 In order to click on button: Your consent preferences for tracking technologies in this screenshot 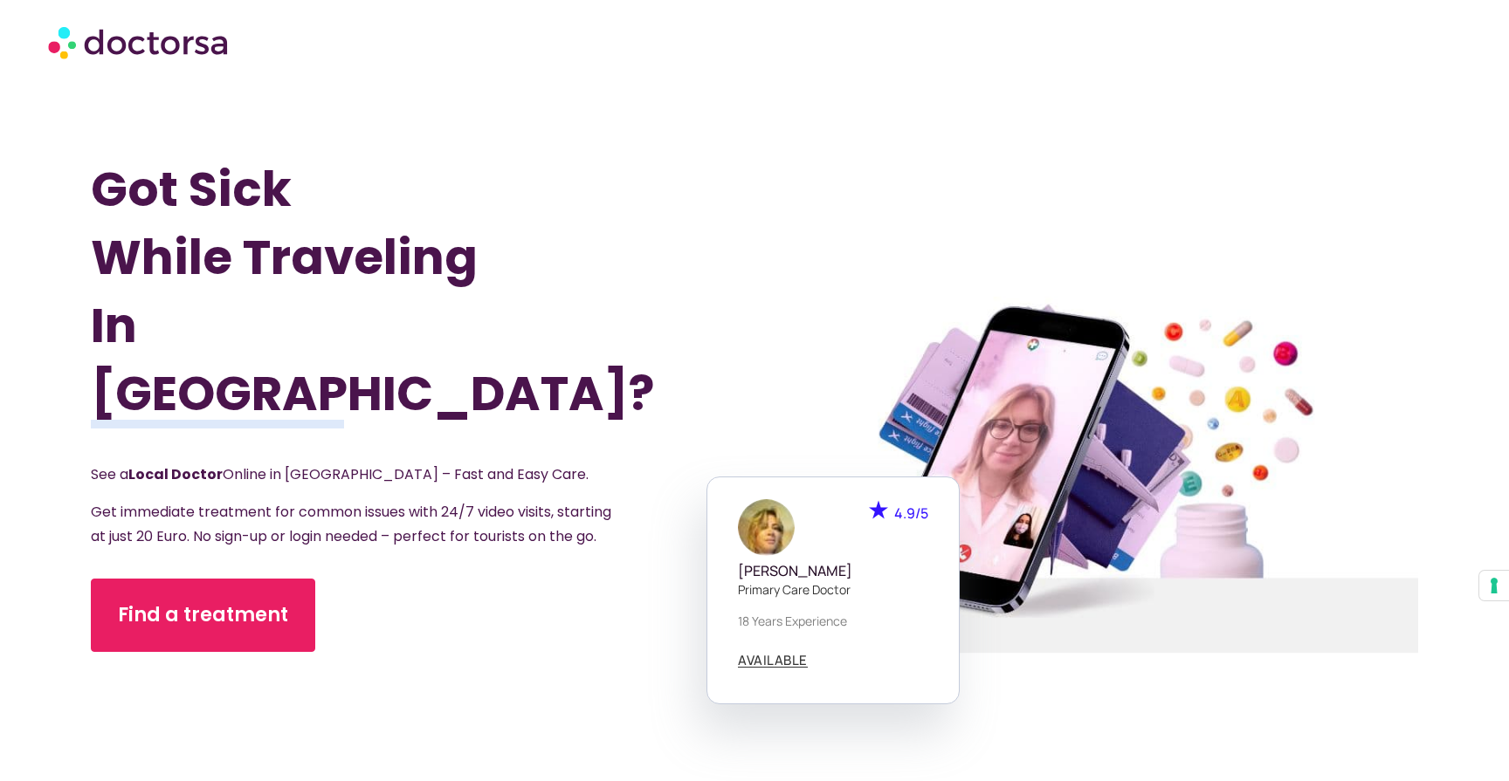, I will do `click(1494, 586)`.